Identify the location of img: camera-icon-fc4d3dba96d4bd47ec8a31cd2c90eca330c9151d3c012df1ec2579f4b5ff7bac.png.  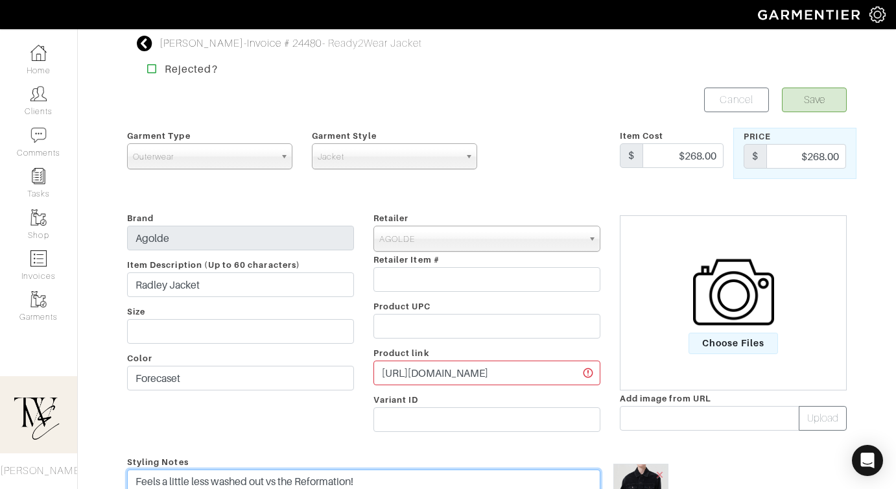
(733, 292).